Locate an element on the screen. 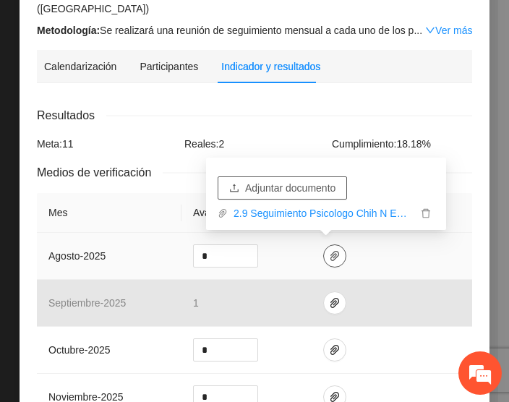 This screenshot has width=509, height=402. div: Participantes is located at coordinates (169, 67).